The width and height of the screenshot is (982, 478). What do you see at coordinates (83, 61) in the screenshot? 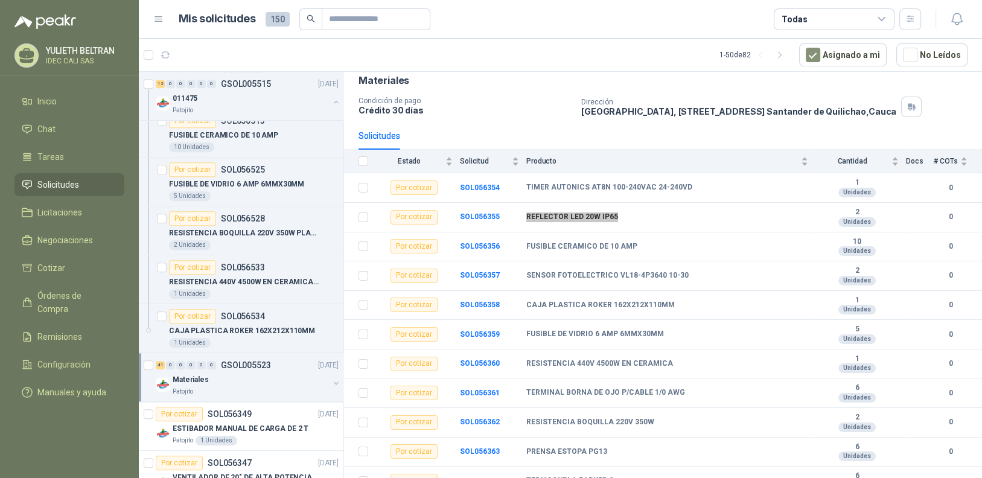
I see `p: IDEC CALI SAS` at bounding box center [83, 61].